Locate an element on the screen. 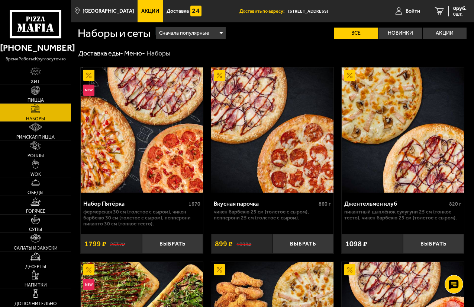  span: Акции is located at coordinates (150, 11).